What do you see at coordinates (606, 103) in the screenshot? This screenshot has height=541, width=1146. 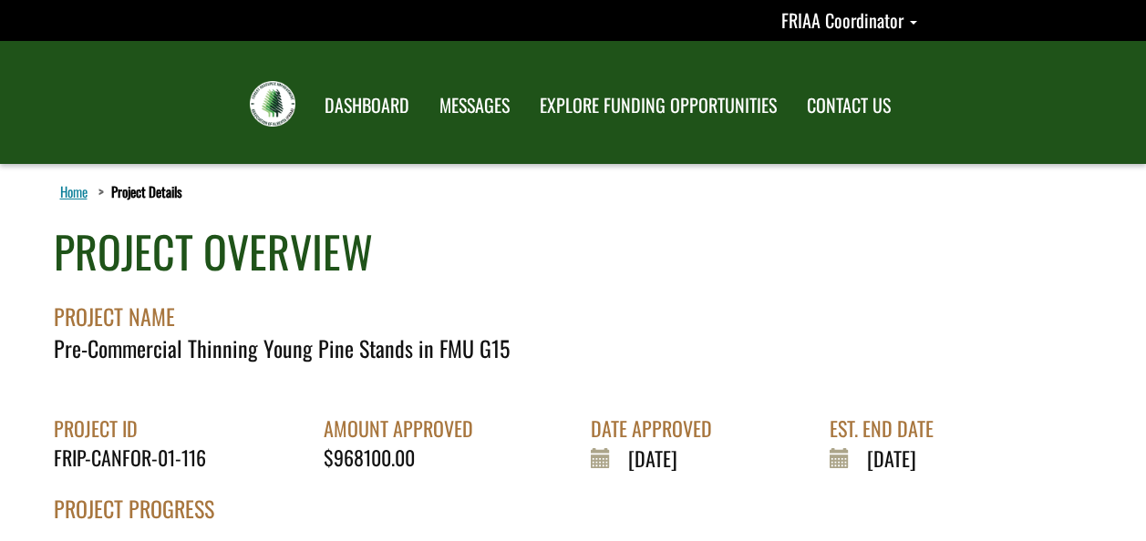 I see `nav: Main Navigation` at bounding box center [606, 103].